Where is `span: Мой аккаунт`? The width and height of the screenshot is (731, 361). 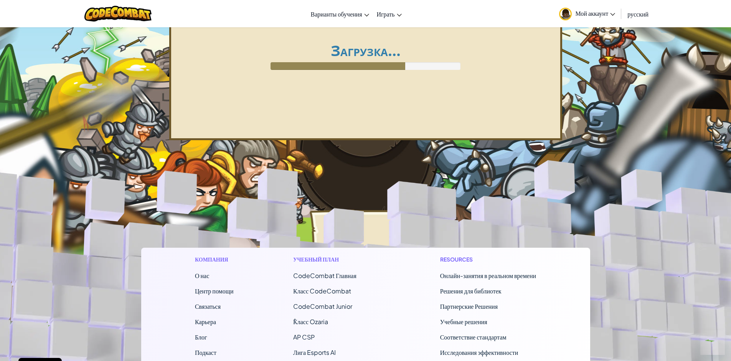 span: Мой аккаунт is located at coordinates (595, 13).